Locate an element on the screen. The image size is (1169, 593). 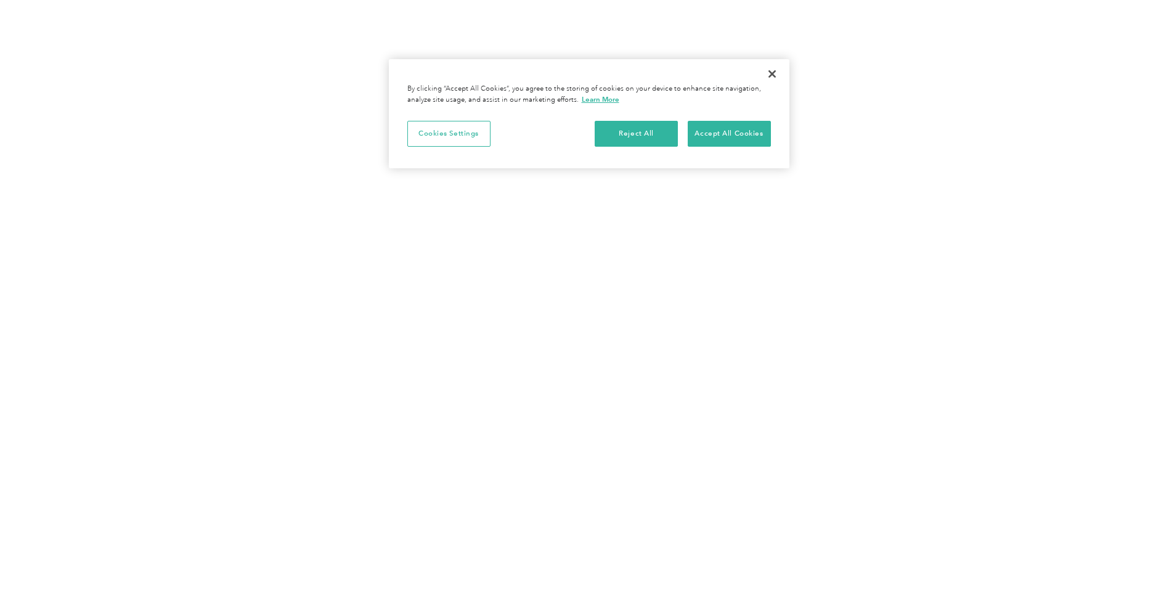
button: Reject All is located at coordinates (636, 134).